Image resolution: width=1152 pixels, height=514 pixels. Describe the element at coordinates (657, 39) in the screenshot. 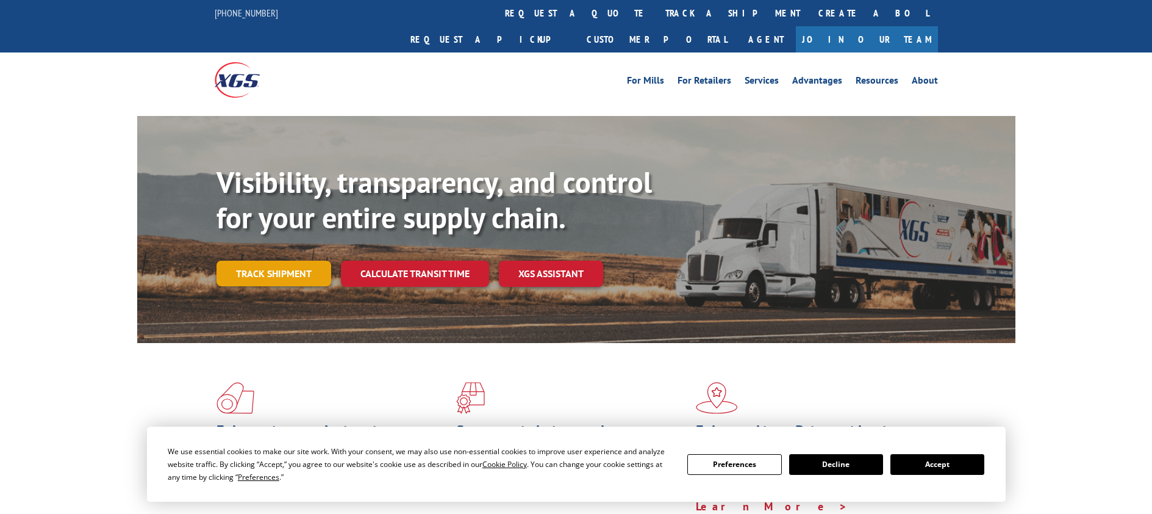

I see `a: Customer Portal` at that location.